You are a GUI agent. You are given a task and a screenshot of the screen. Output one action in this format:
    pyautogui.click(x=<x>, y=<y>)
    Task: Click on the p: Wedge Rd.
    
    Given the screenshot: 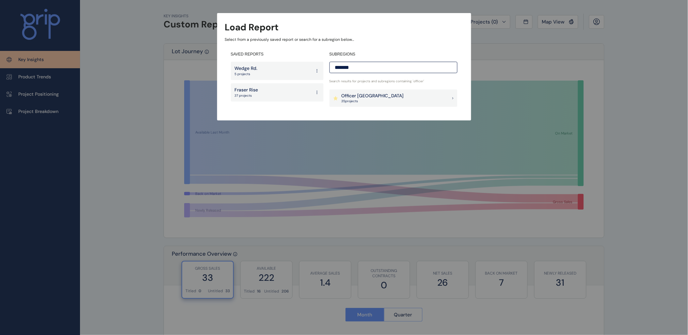 What is the action you would take?
    pyautogui.click(x=246, y=69)
    